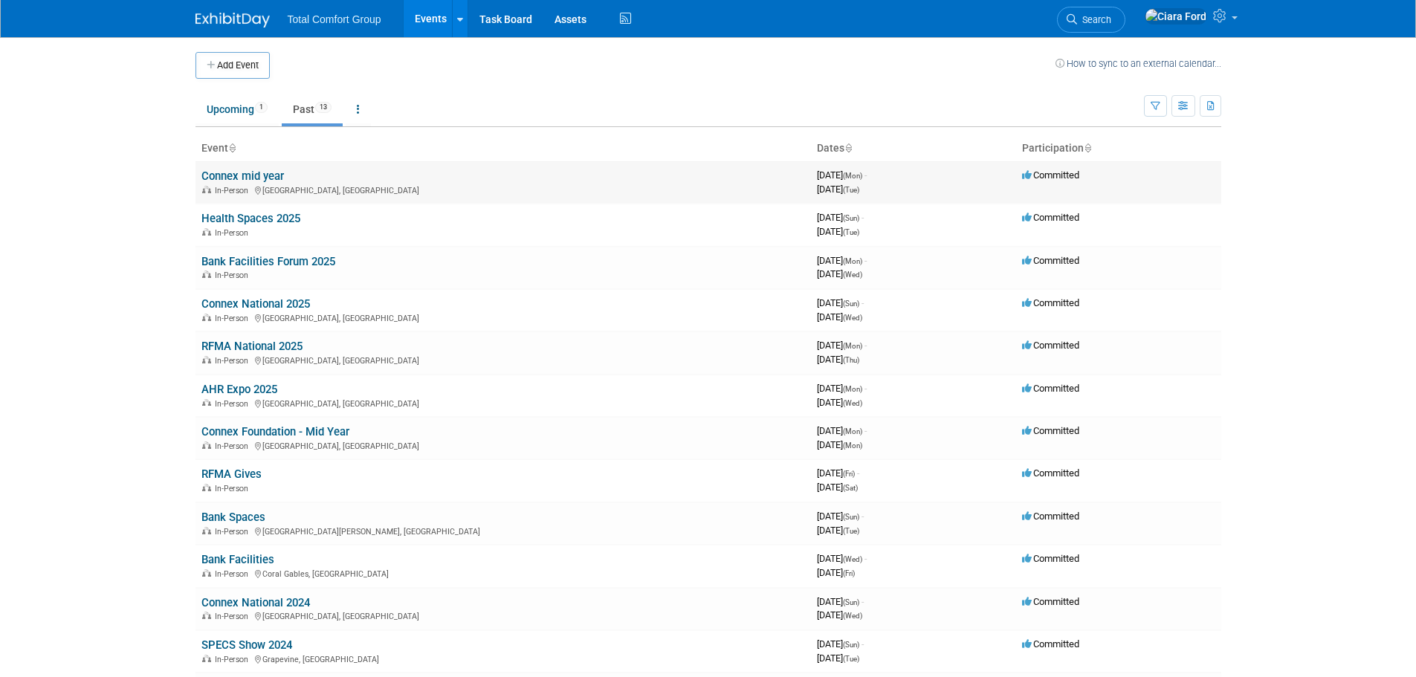 This screenshot has height=677, width=1416. I want to click on th: Participation, so click(1118, 149).